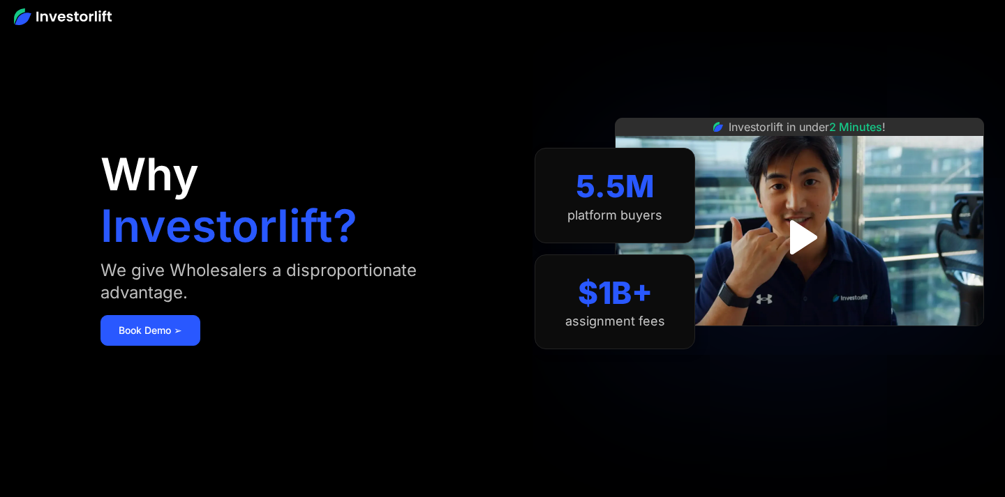 The height and width of the screenshot is (497, 1005). Describe the element at coordinates (615, 293) in the screenshot. I see `div: $1B+` at that location.